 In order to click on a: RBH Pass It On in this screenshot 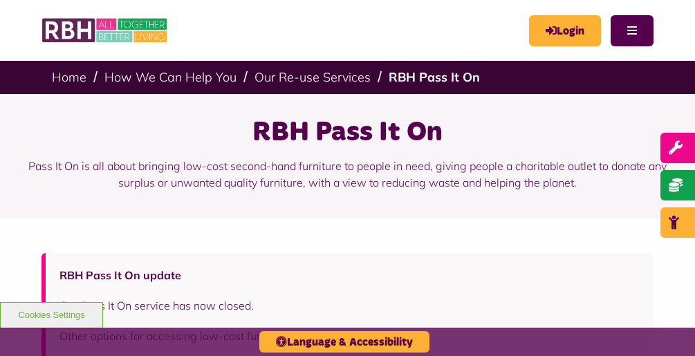, I will do `click(435, 77)`.